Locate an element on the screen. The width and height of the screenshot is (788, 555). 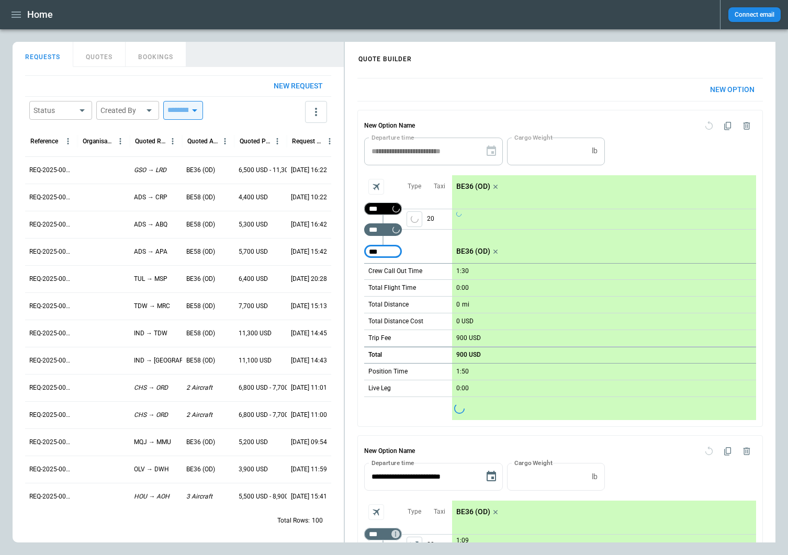
div: Request Created At (UTC-05:00) is located at coordinates (307, 141).